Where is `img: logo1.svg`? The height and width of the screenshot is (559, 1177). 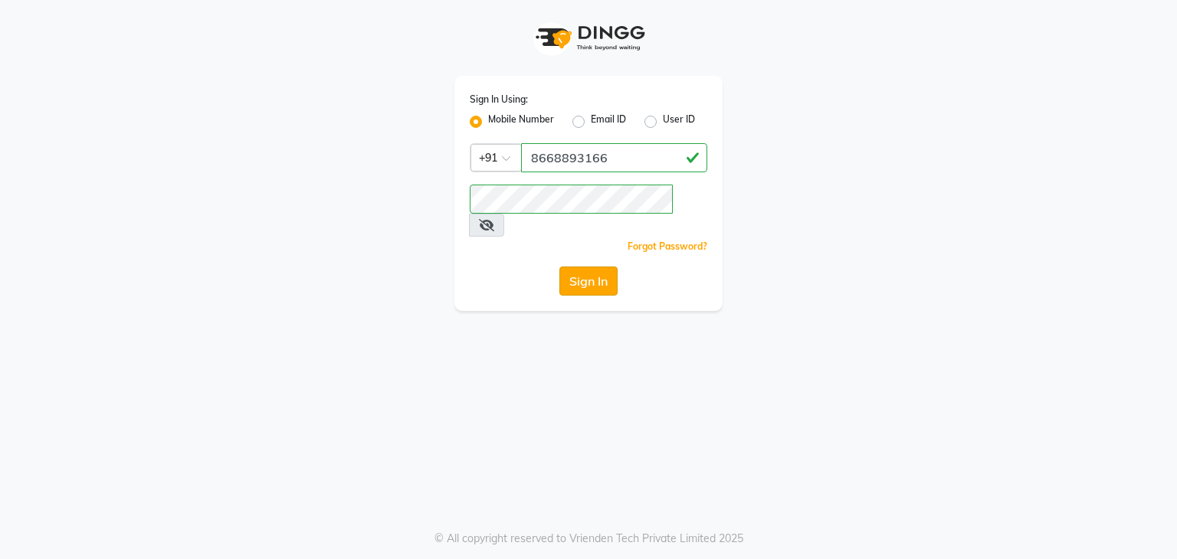 img: logo1.svg is located at coordinates (588, 38).